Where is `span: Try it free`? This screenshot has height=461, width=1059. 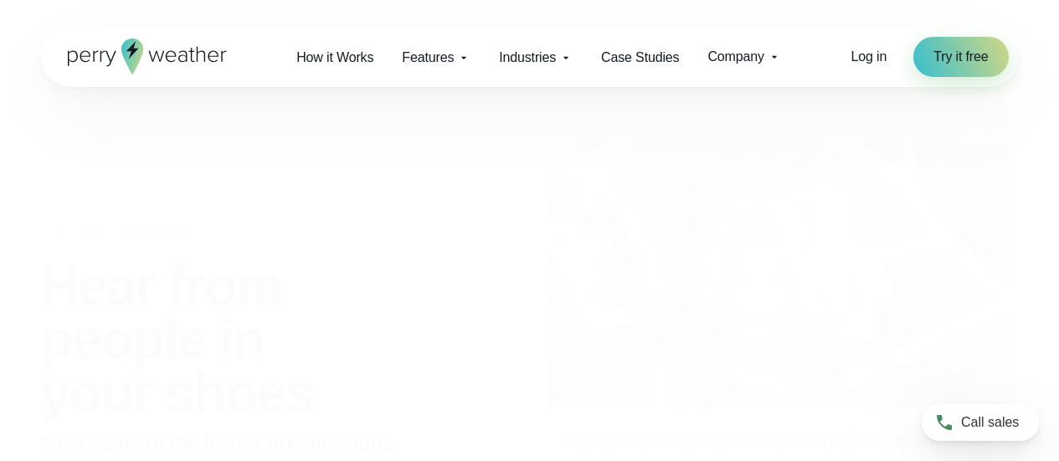
span: Try it free is located at coordinates (960, 57).